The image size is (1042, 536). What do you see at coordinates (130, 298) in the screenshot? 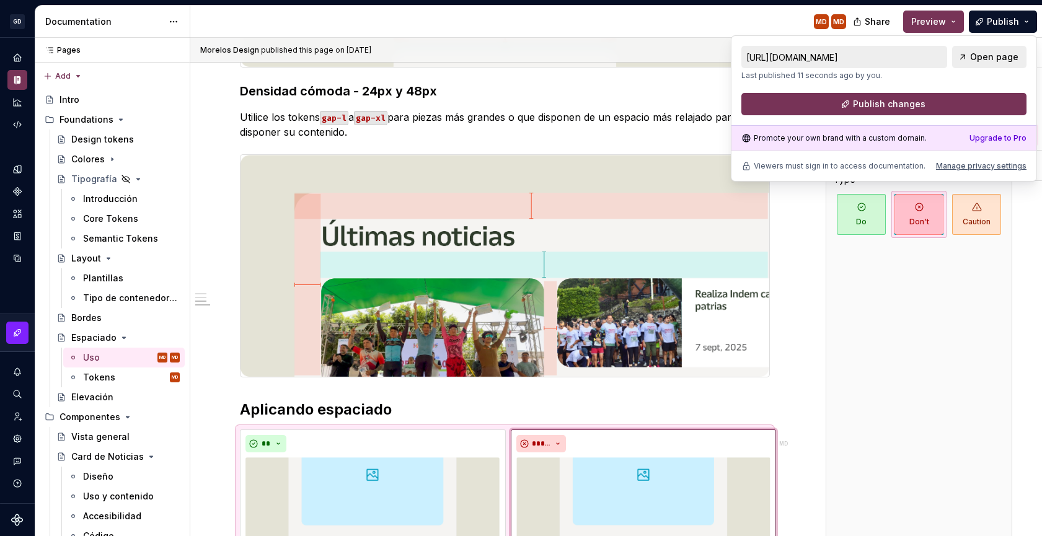
I see `div: Tipo de contenedores` at bounding box center [130, 298].